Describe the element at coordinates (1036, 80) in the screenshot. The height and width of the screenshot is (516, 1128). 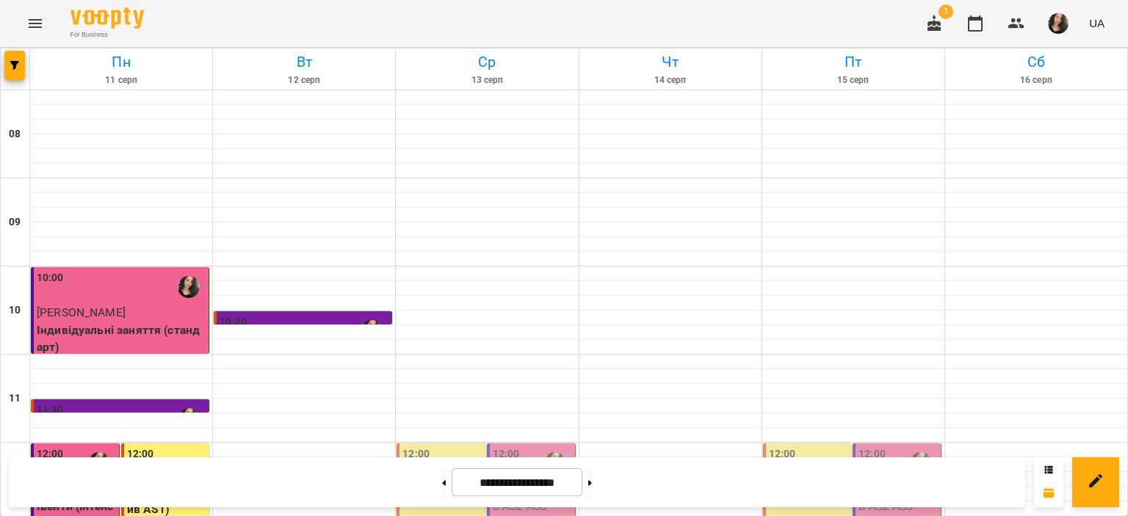
I see `h6: 16 серп` at that location.